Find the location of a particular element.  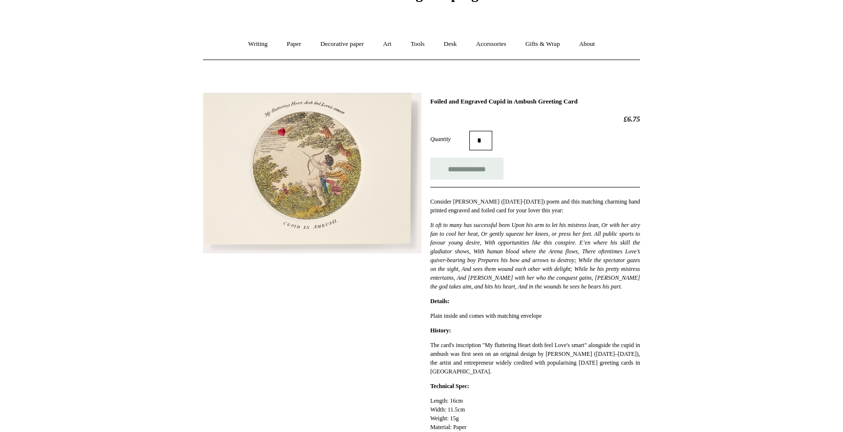

a: Art is located at coordinates (387, 44).